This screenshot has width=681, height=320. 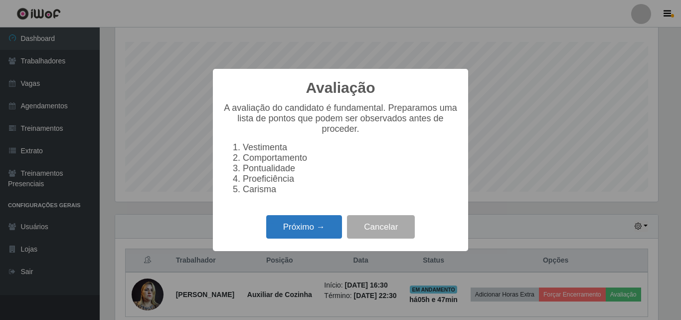 What do you see at coordinates (351, 158) in the screenshot?
I see `li: Comportamento` at bounding box center [351, 158].